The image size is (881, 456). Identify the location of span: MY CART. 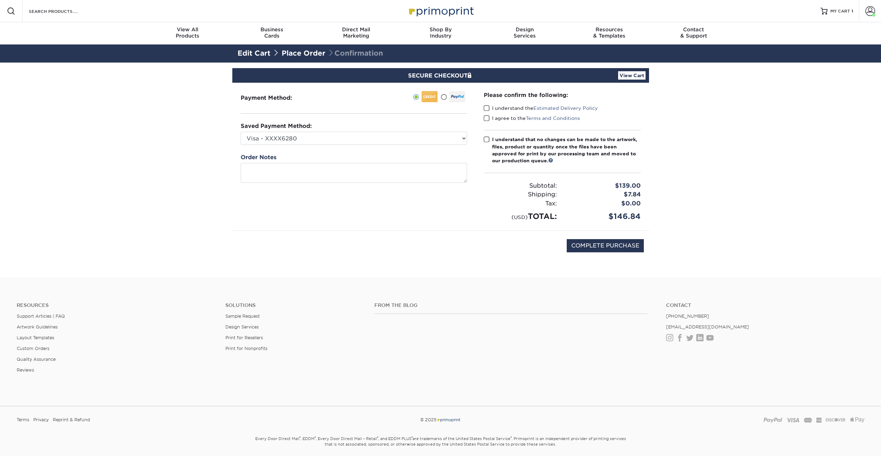
(840, 11).